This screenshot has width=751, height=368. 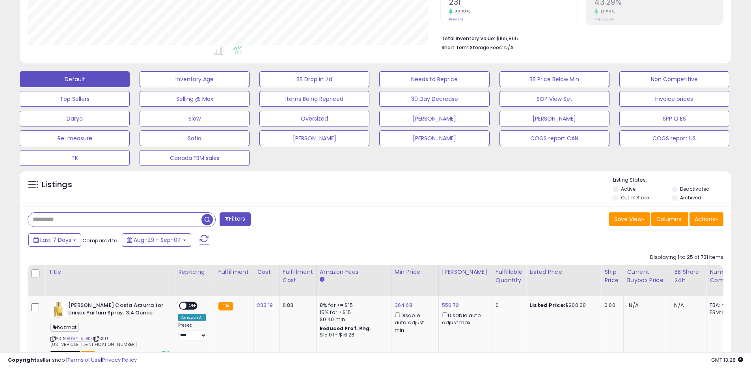 What do you see at coordinates (629, 219) in the screenshot?
I see `button: Save View` at bounding box center [629, 219].